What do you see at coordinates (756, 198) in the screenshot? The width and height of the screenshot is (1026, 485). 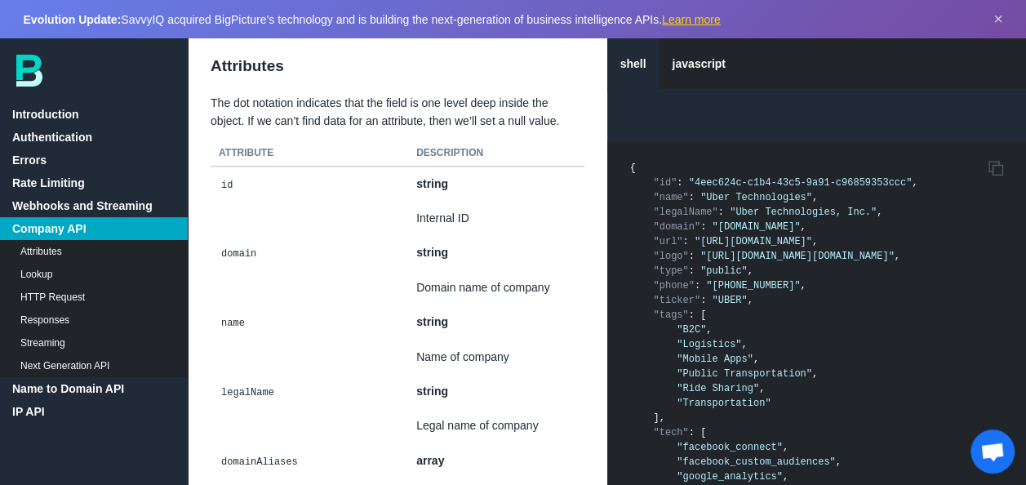 I see `span: "Uber Technologies"` at bounding box center [756, 198].